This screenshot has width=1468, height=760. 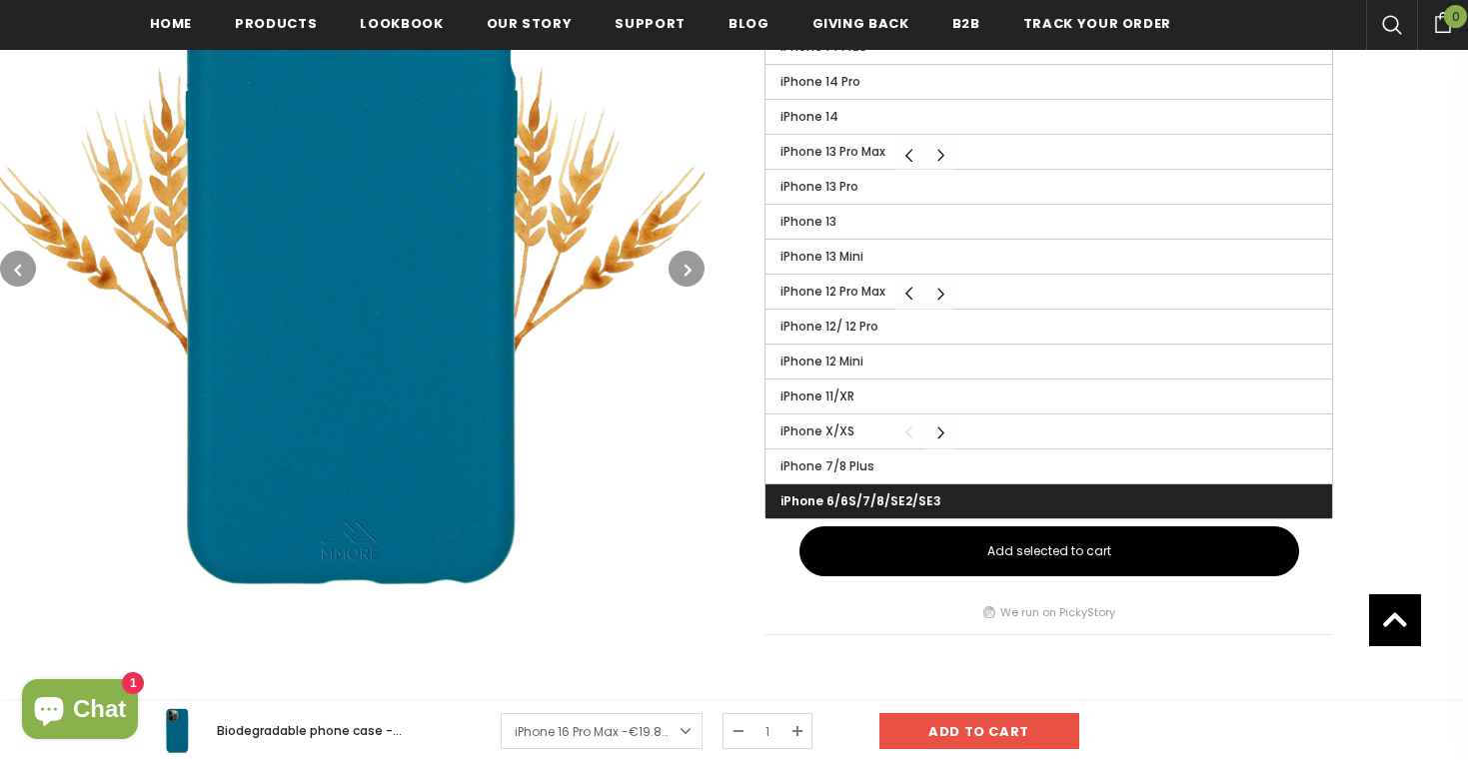 I want to click on span: B2B, so click(x=966, y=23).